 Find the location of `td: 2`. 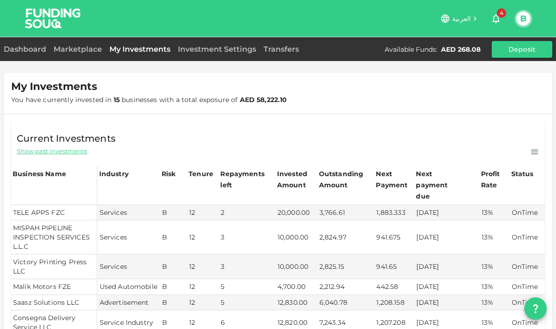

td: 2 is located at coordinates (247, 212).